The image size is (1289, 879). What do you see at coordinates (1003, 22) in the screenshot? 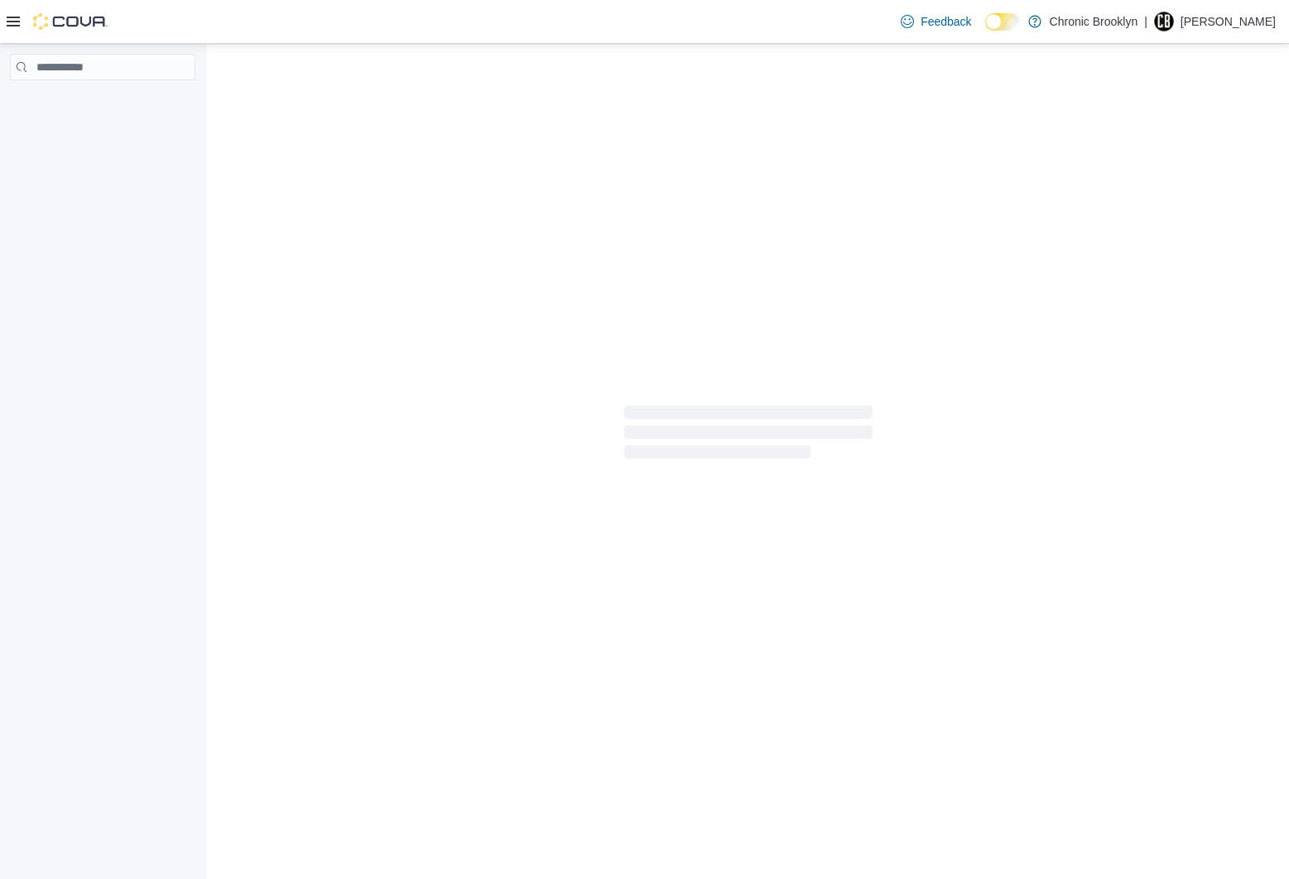
I see `input: Dark Mode` at bounding box center [1003, 22].